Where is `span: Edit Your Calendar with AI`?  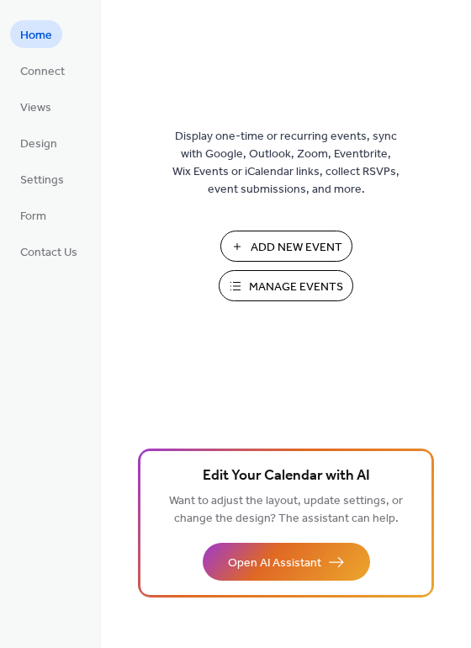
span: Edit Your Calendar with AI is located at coordinates (286, 476).